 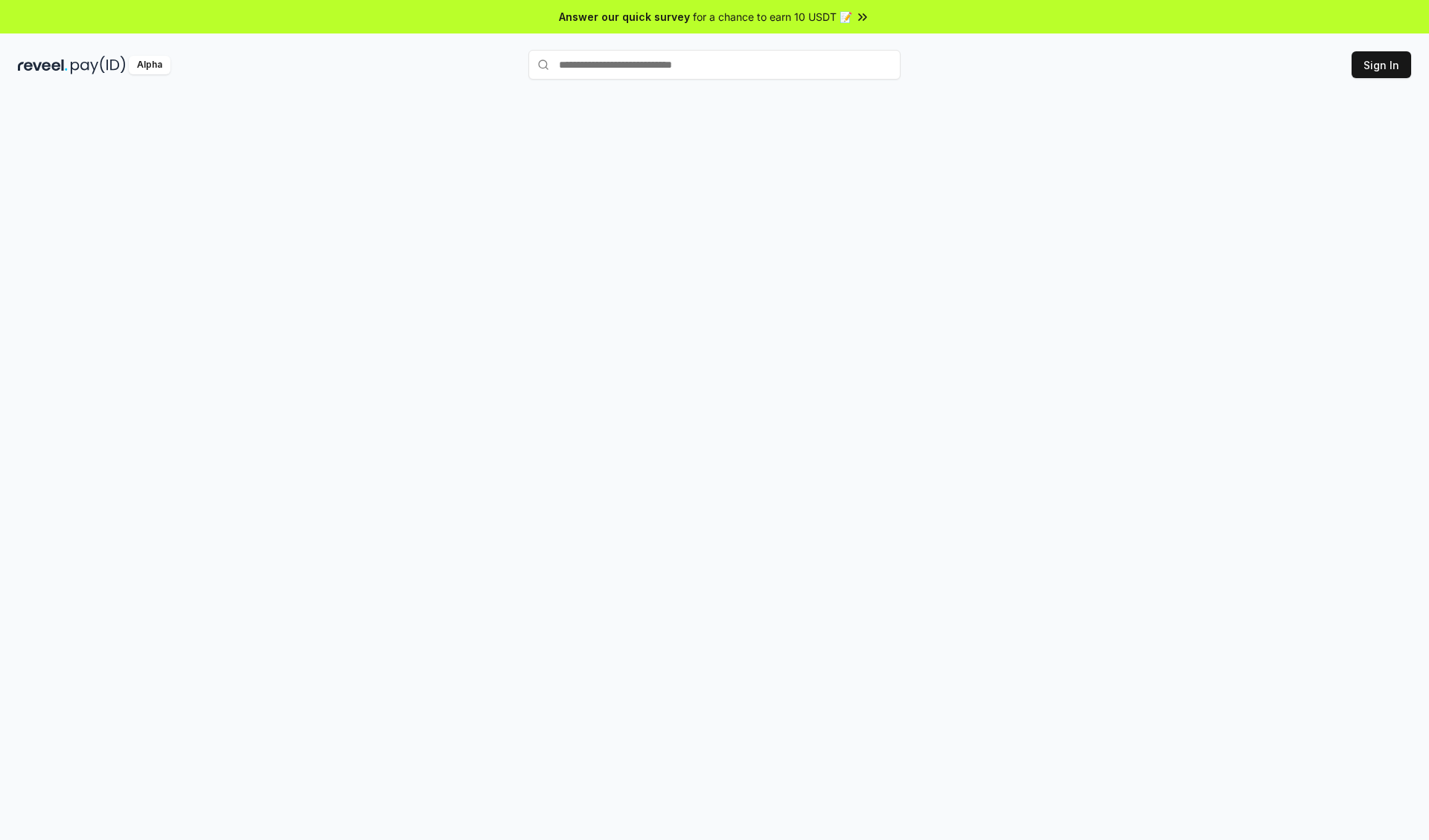 I want to click on span: Answer our quick survey, so click(x=624, y=17).